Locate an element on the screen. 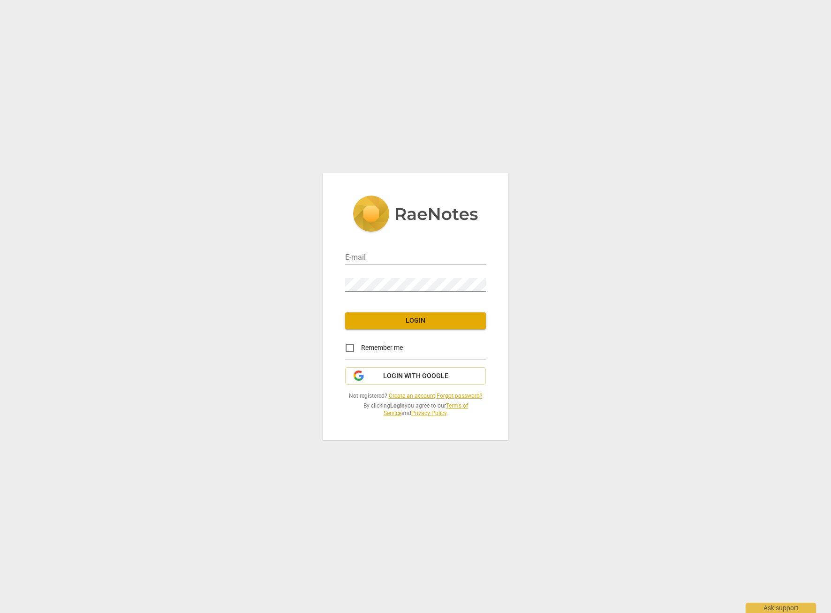 The height and width of the screenshot is (613, 831). a: Terms of Service is located at coordinates (426, 410).